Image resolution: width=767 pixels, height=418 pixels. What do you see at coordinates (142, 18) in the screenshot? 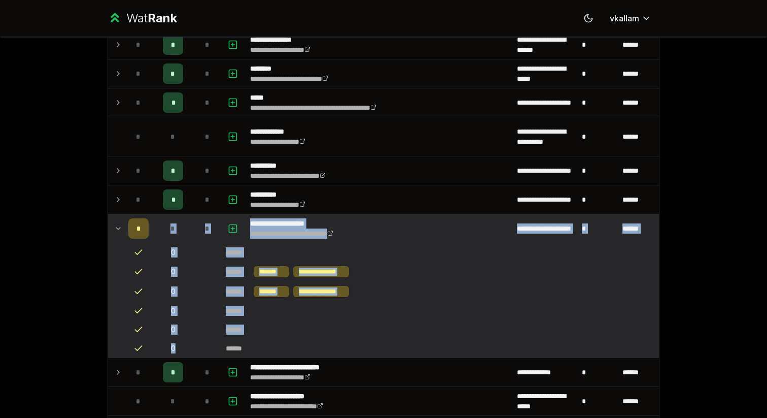
I see `a: WatRank` at bounding box center [142, 18].